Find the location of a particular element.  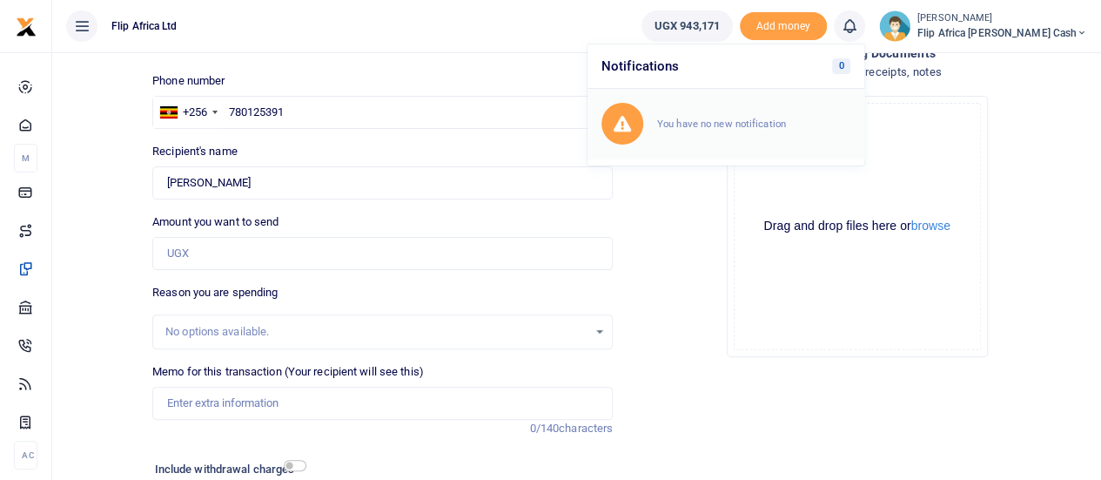

h6: Notifications is located at coordinates (726, 66).